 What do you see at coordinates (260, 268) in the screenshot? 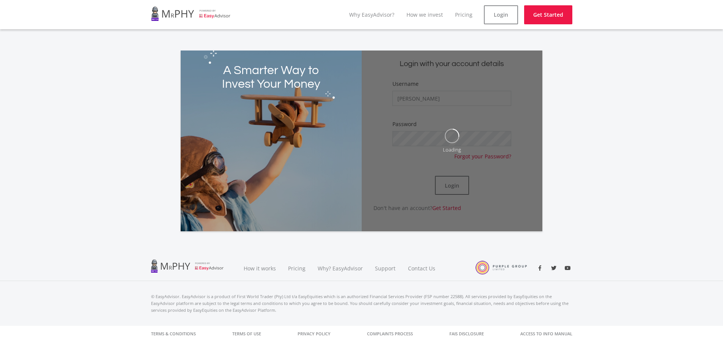
I see `a: How it works` at bounding box center [260, 268].